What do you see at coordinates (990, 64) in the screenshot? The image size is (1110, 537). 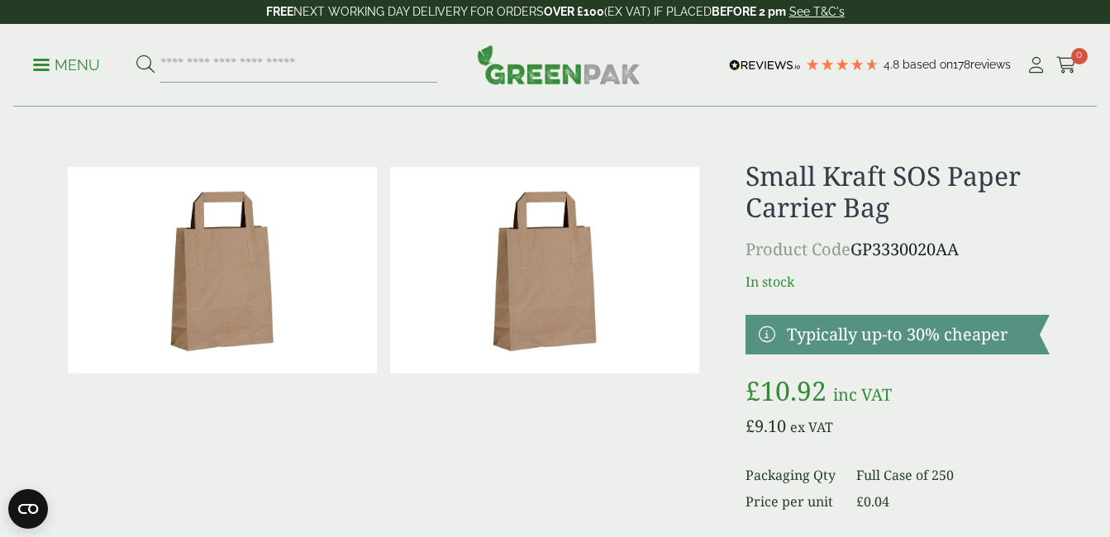 I see `span: reviews` at bounding box center [990, 64].